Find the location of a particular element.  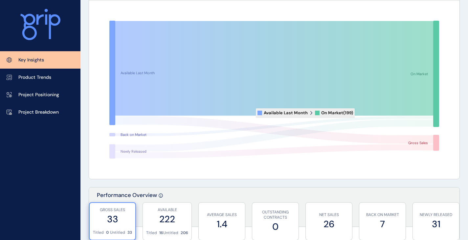

label: 33 is located at coordinates (112, 219).